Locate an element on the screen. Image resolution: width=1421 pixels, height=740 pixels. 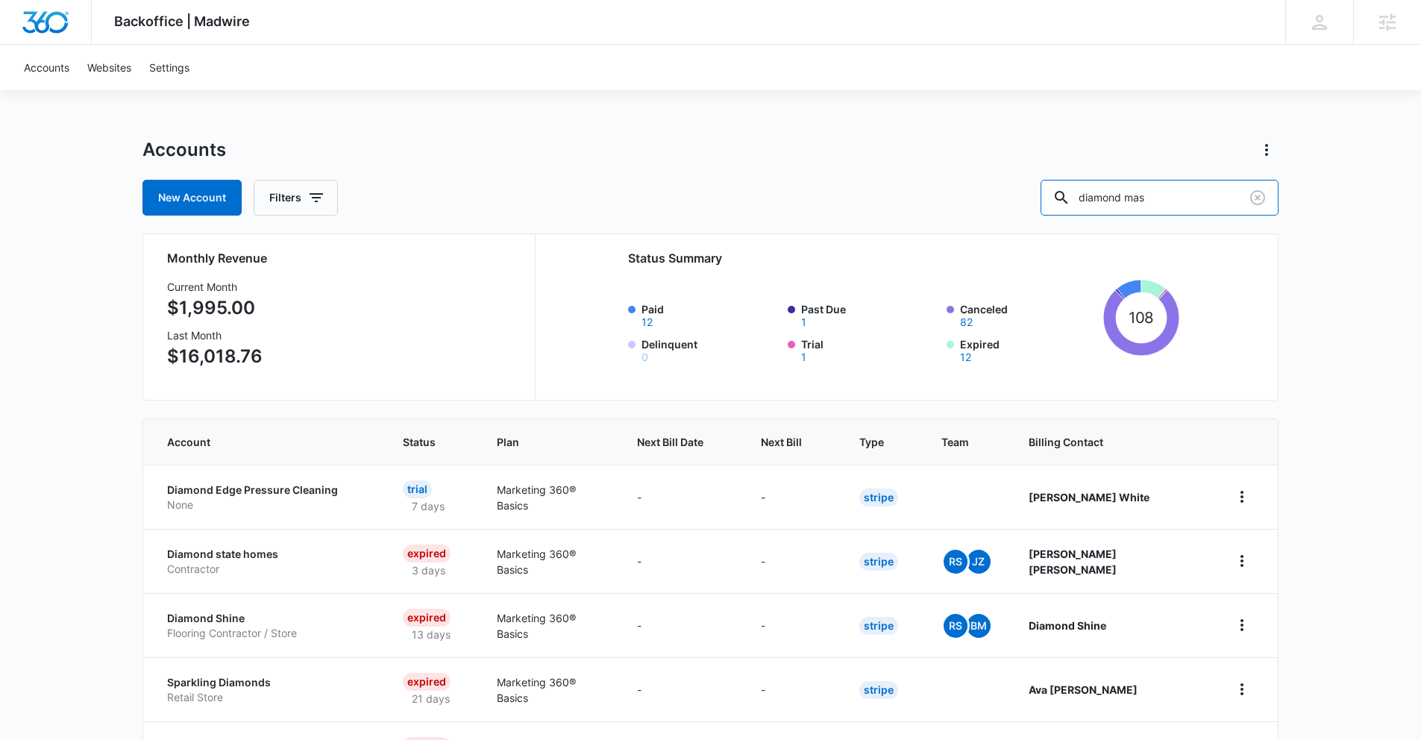
a: New Account is located at coordinates (192, 198).